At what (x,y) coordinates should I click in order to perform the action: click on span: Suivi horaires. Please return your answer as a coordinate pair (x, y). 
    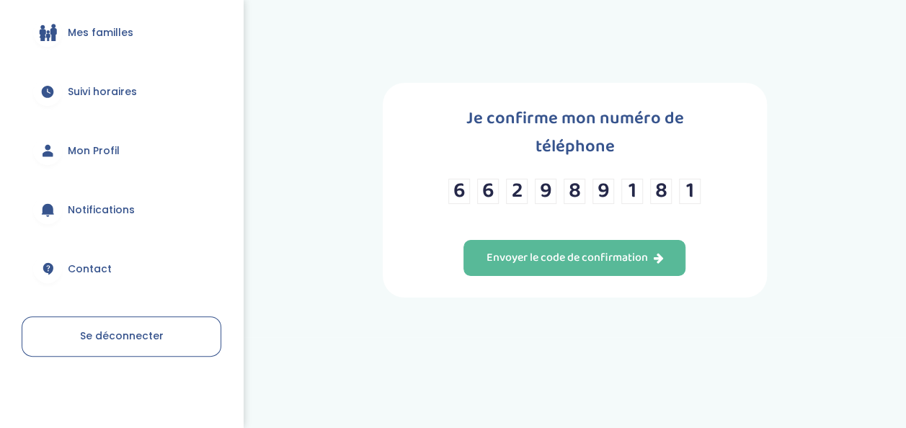
    Looking at the image, I should click on (102, 91).